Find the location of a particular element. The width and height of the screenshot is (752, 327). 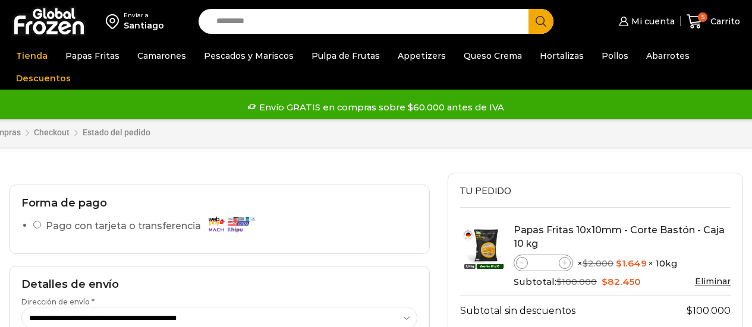

a: 5 Carrito is located at coordinates (713, 21).